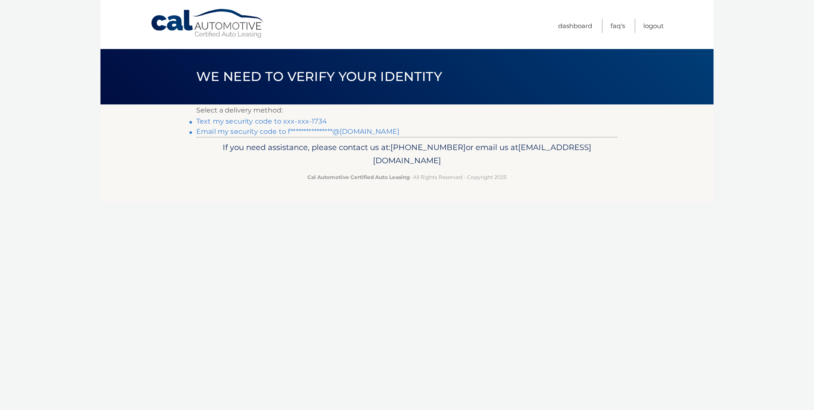 The width and height of the screenshot is (814, 410). What do you see at coordinates (575, 26) in the screenshot?
I see `a: Dashboard` at bounding box center [575, 26].